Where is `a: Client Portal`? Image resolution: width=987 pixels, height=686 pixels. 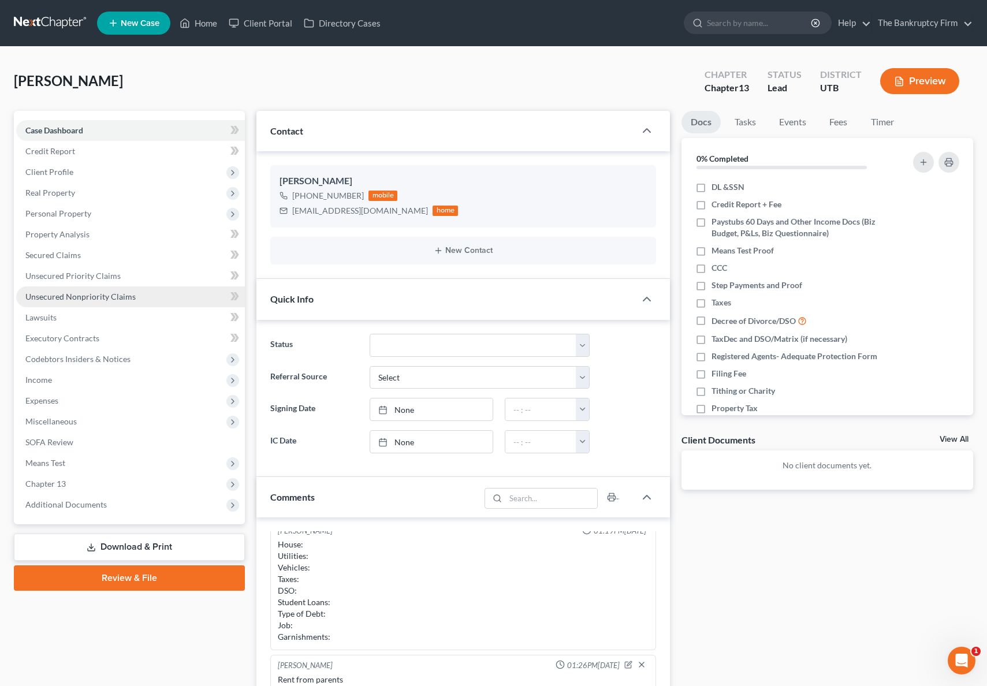 a: Client Portal is located at coordinates (260, 23).